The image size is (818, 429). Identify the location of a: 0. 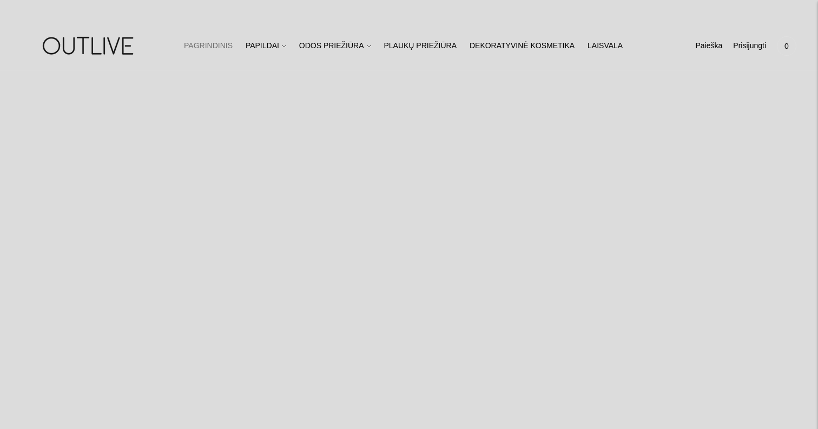
(787, 46).